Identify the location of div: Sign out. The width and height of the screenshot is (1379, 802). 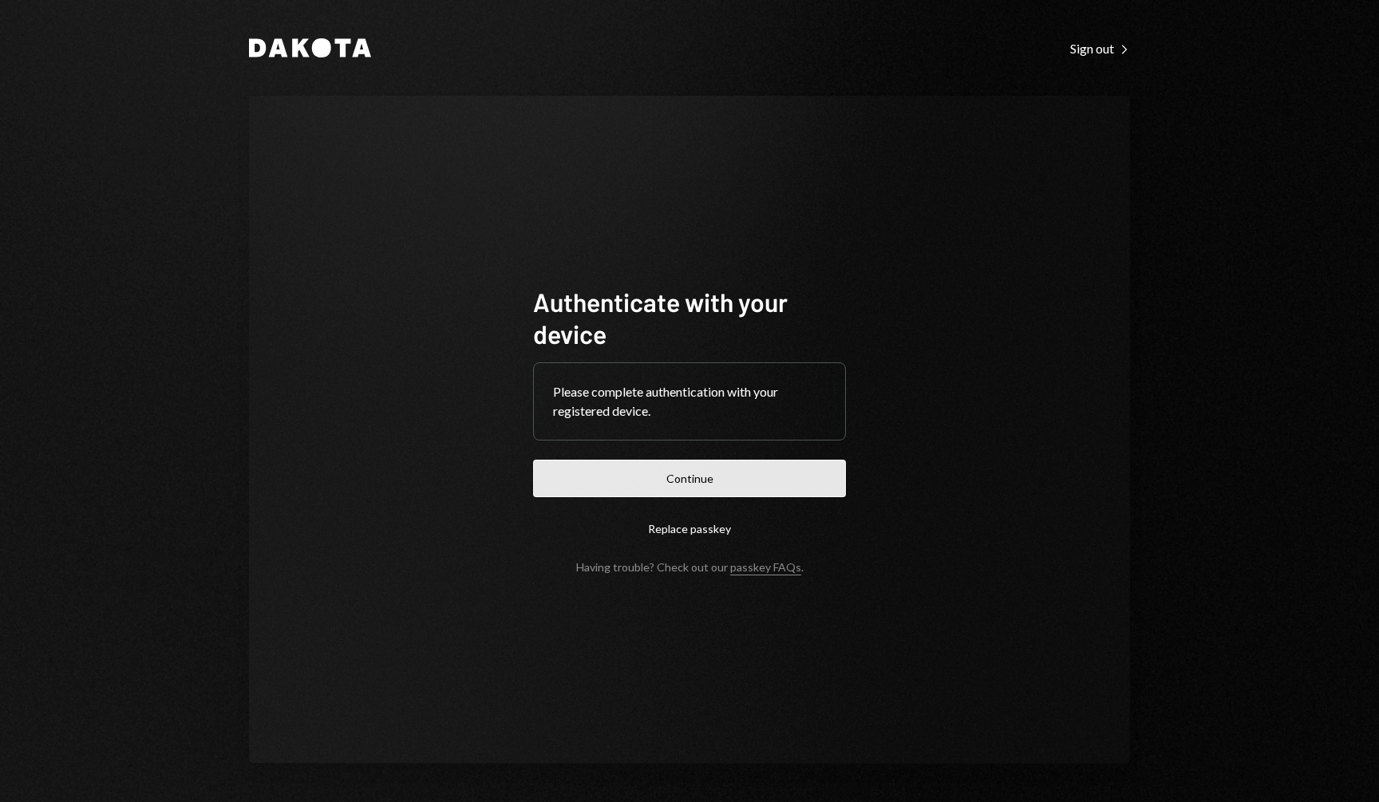
(1100, 49).